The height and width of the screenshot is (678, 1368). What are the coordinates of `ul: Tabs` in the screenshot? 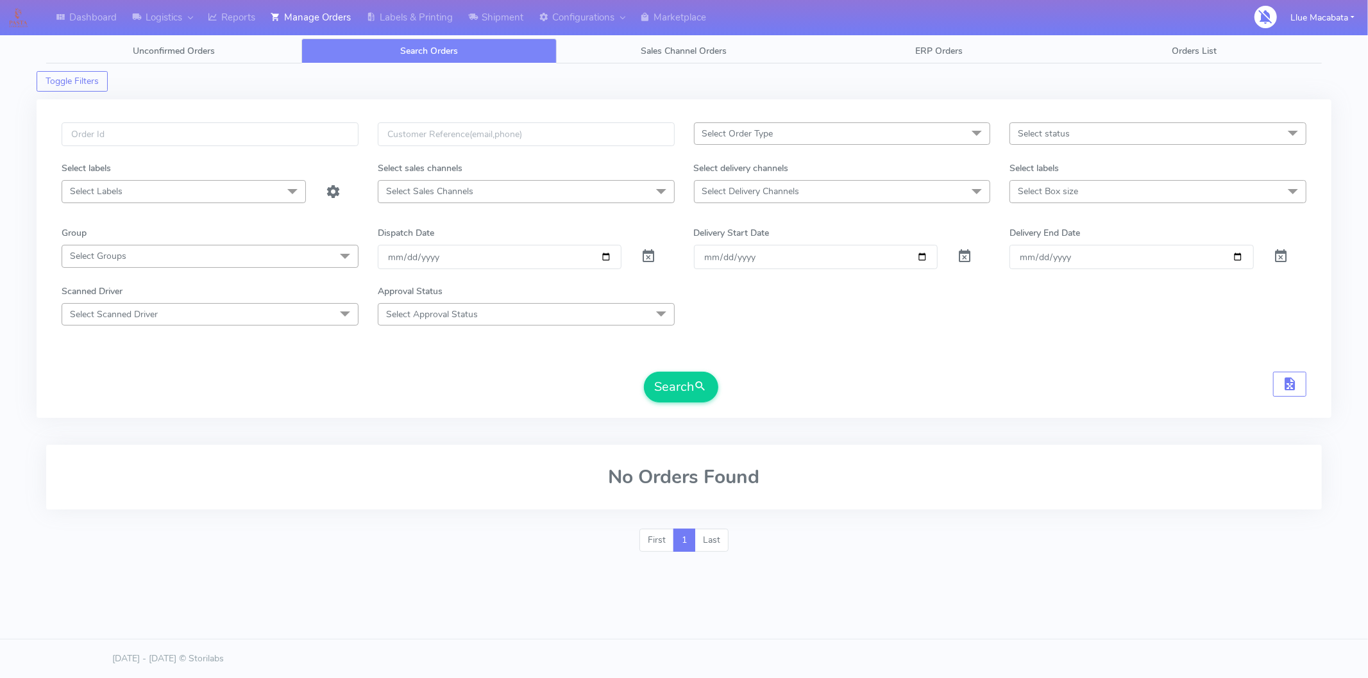 It's located at (684, 51).